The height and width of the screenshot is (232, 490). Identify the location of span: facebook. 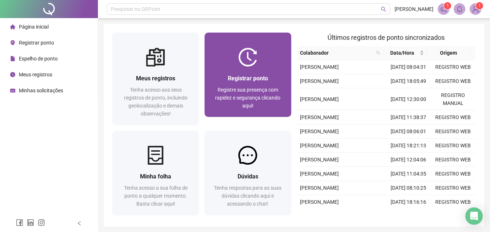
(20, 223).